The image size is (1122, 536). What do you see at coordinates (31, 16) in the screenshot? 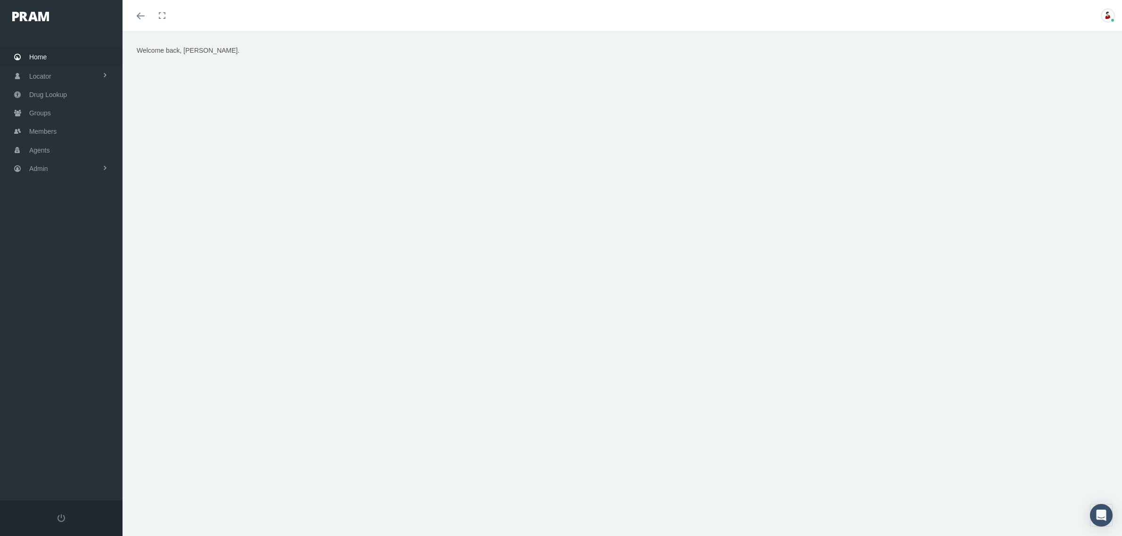
I see `img: PRAM_20_x_78.png` at bounding box center [31, 16].